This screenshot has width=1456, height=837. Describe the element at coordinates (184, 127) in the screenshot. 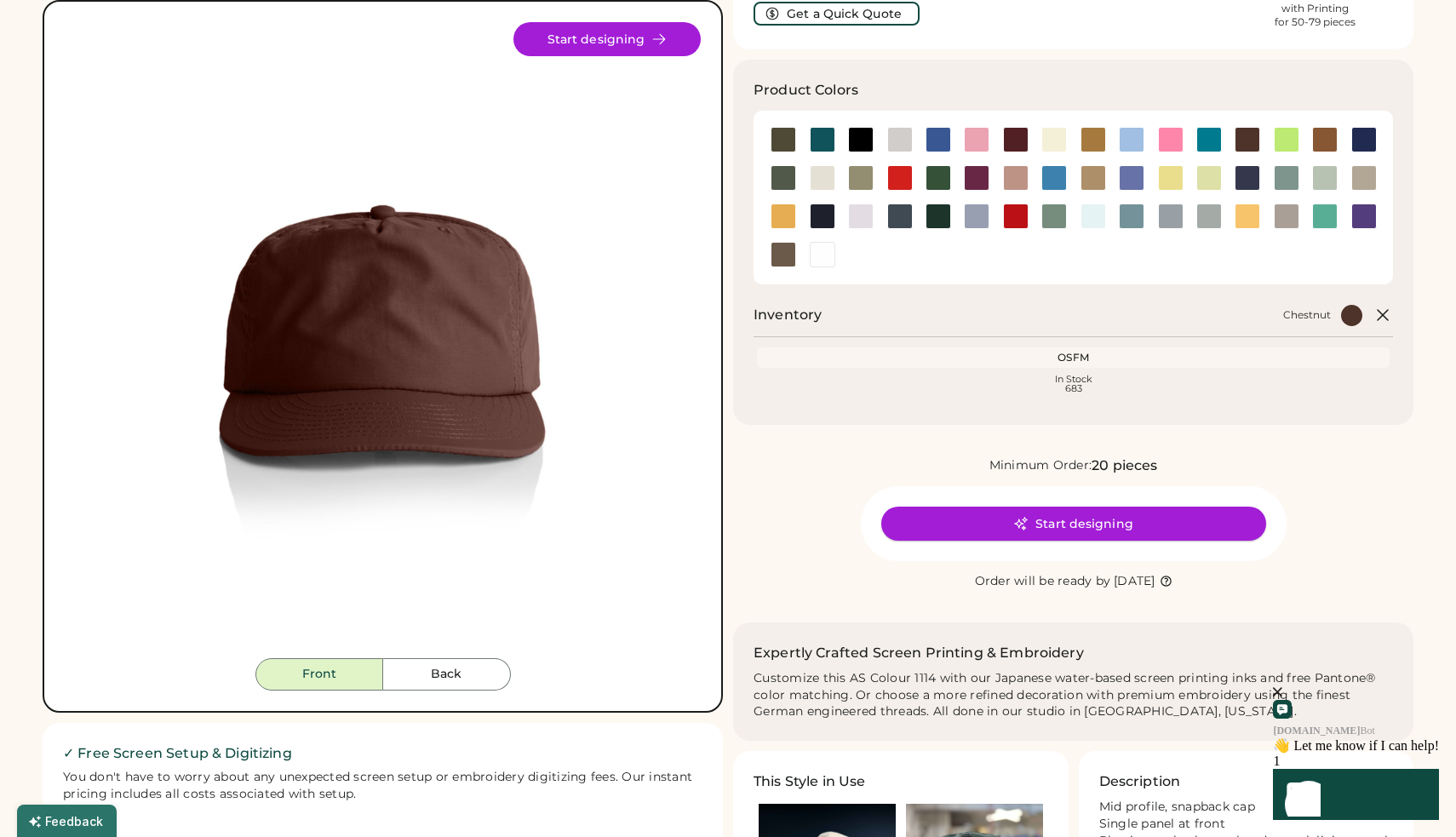

I see `div: Show` at that location.